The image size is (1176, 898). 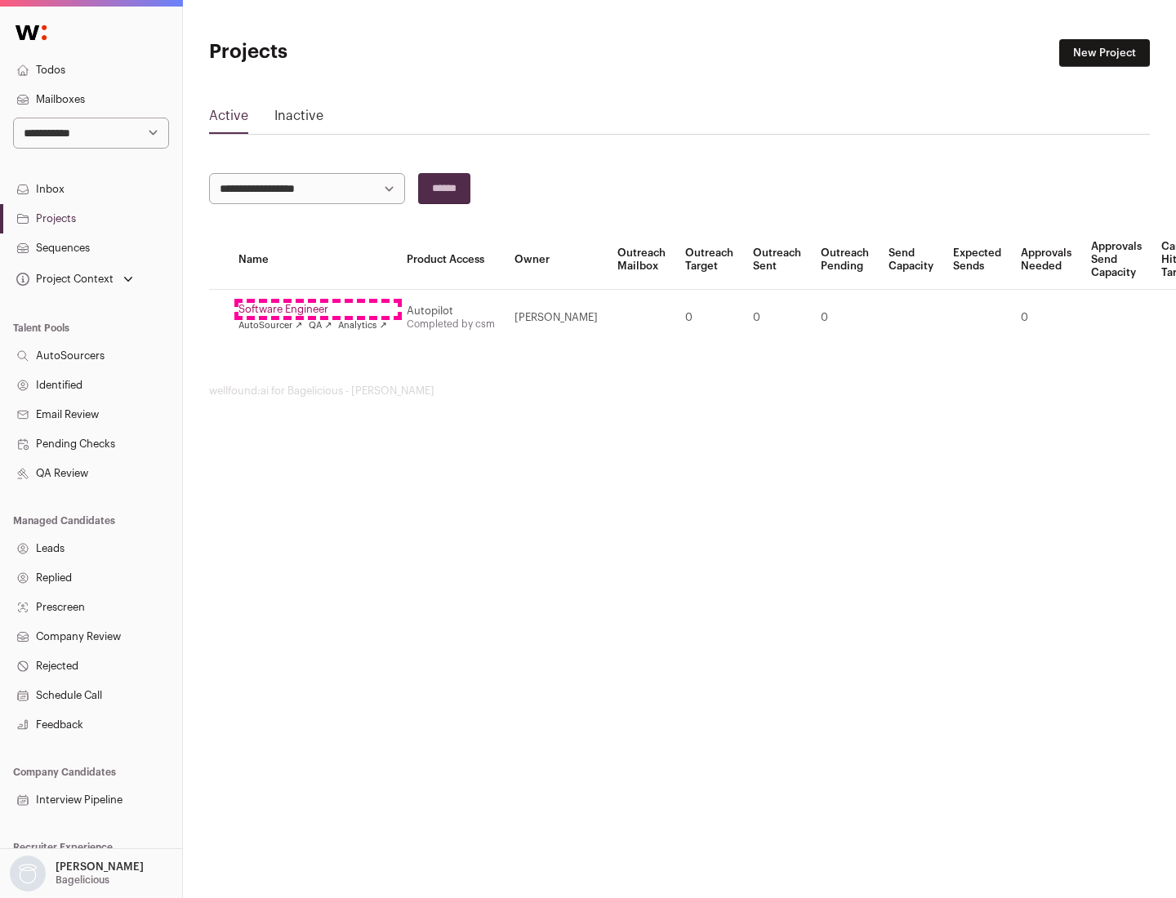 What do you see at coordinates (1046, 260) in the screenshot?
I see `th: Approvals Needed` at bounding box center [1046, 260].